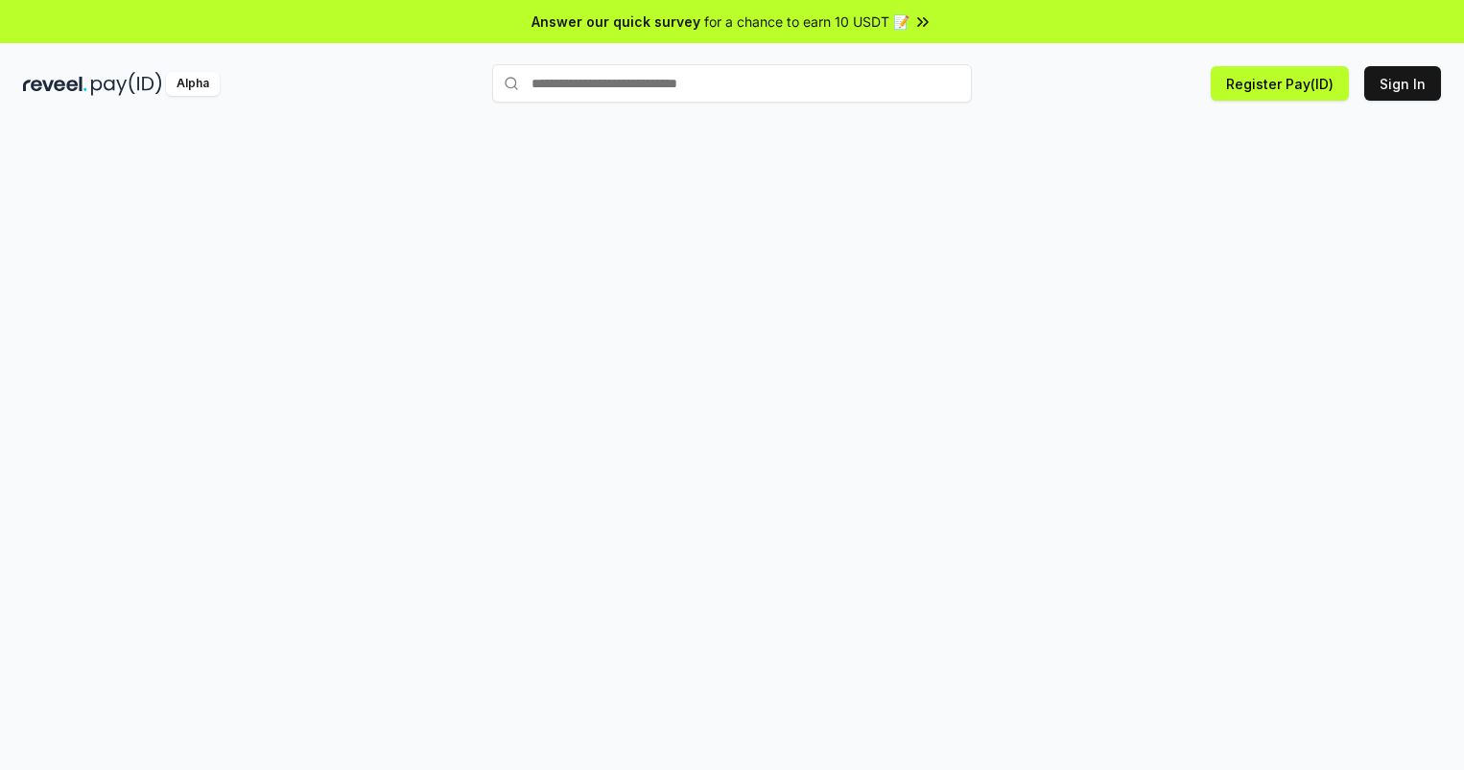 The image size is (1464, 770). What do you see at coordinates (807, 21) in the screenshot?
I see `span: for a chance to earn 10 USDT 📝` at bounding box center [807, 21].